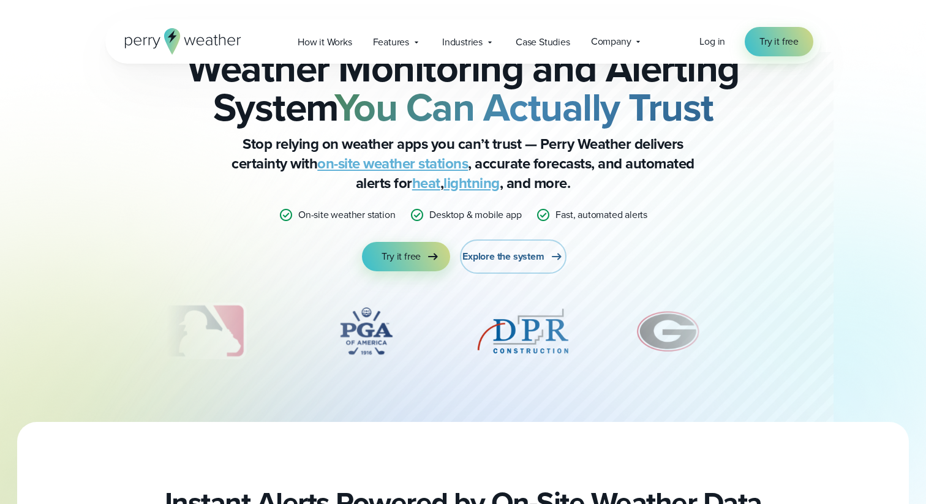 The width and height of the screenshot is (926, 504). I want to click on div: slideshow, so click(463, 334).